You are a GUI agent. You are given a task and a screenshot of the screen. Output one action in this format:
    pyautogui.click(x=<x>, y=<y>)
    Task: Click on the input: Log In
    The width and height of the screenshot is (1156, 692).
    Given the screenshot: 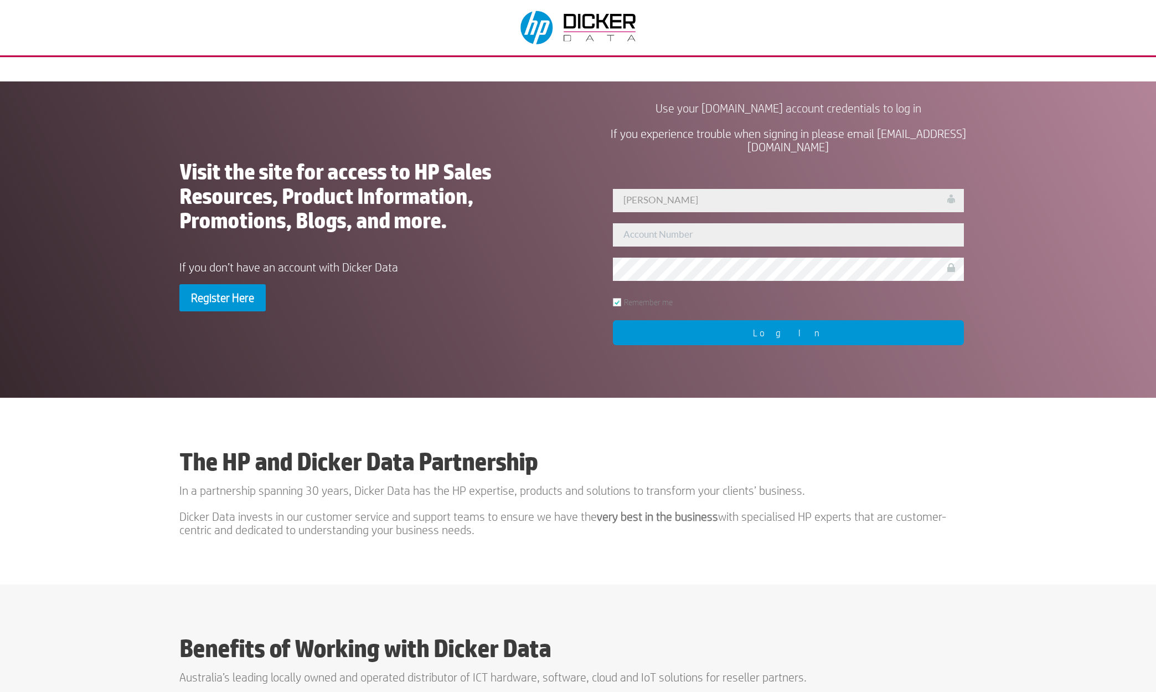 What is the action you would take?
    pyautogui.click(x=789, y=332)
    